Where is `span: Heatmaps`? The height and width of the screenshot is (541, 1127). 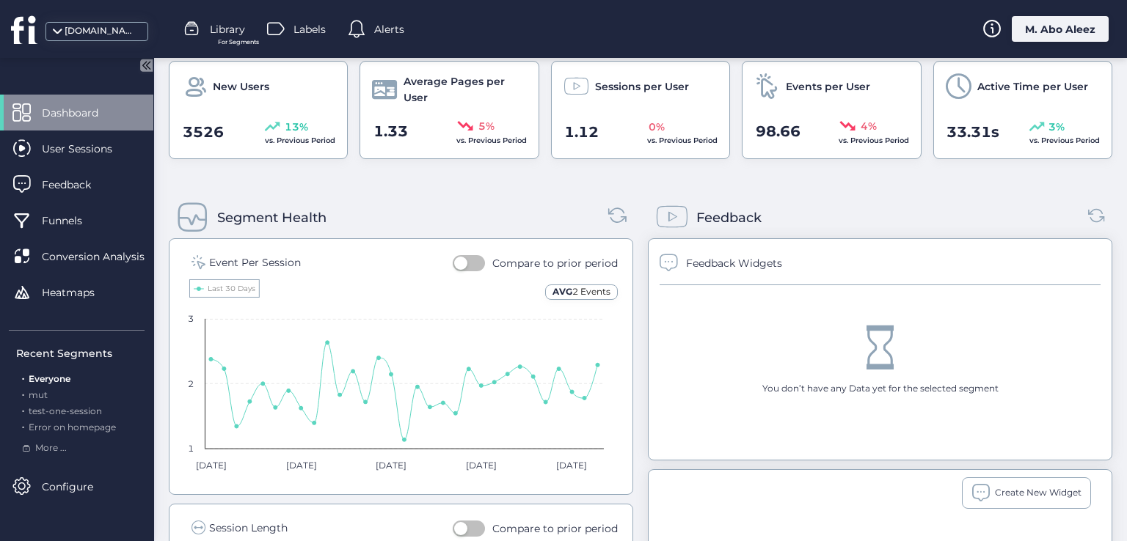 span: Heatmaps is located at coordinates (79, 293).